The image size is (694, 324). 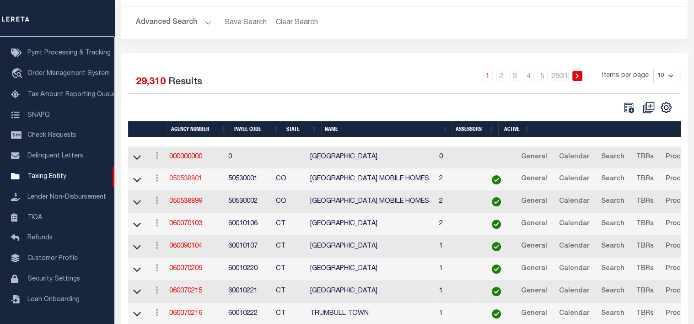 What do you see at coordinates (248, 247) in the screenshot?
I see `td: 60010107` at bounding box center [248, 247].